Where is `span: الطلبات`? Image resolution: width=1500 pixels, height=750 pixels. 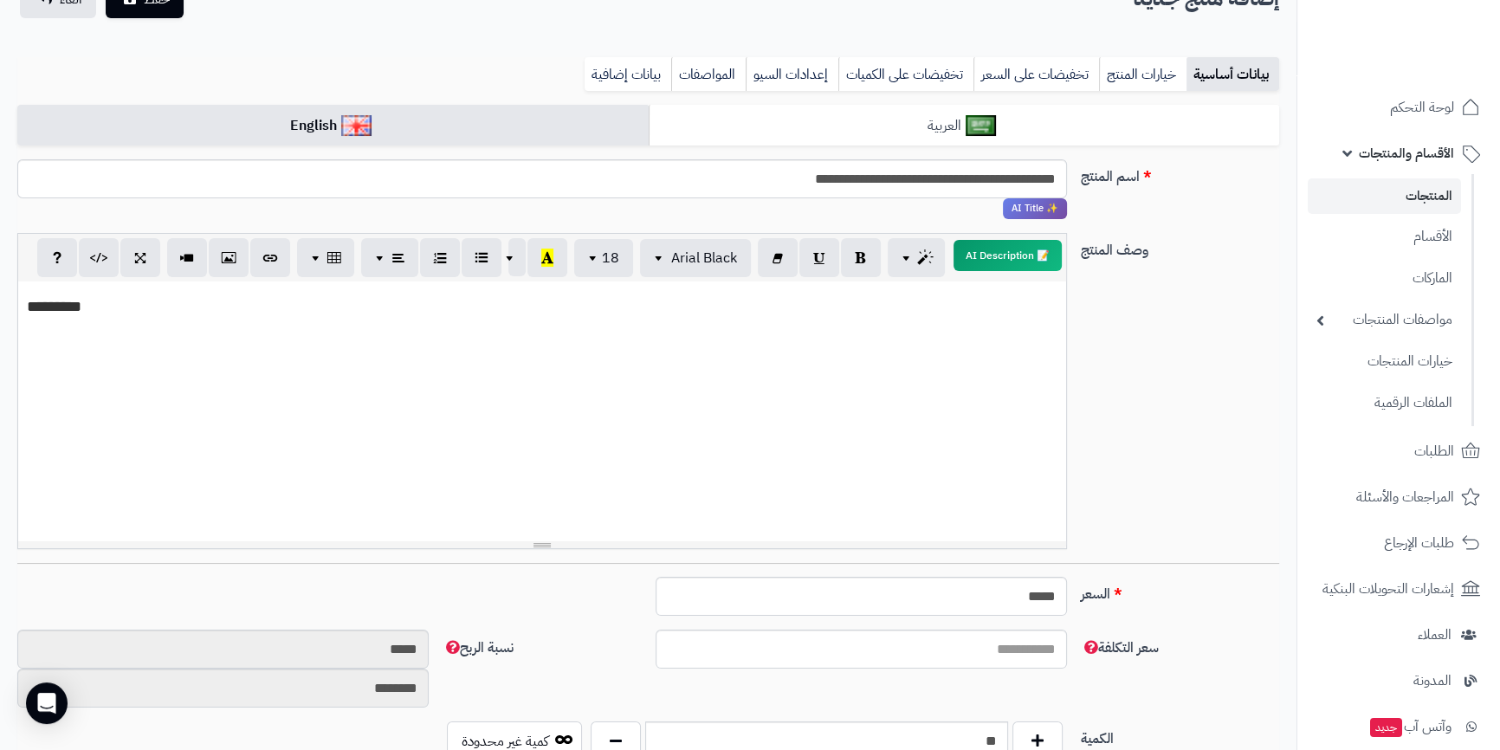
span: الطلبات is located at coordinates (1435, 451).